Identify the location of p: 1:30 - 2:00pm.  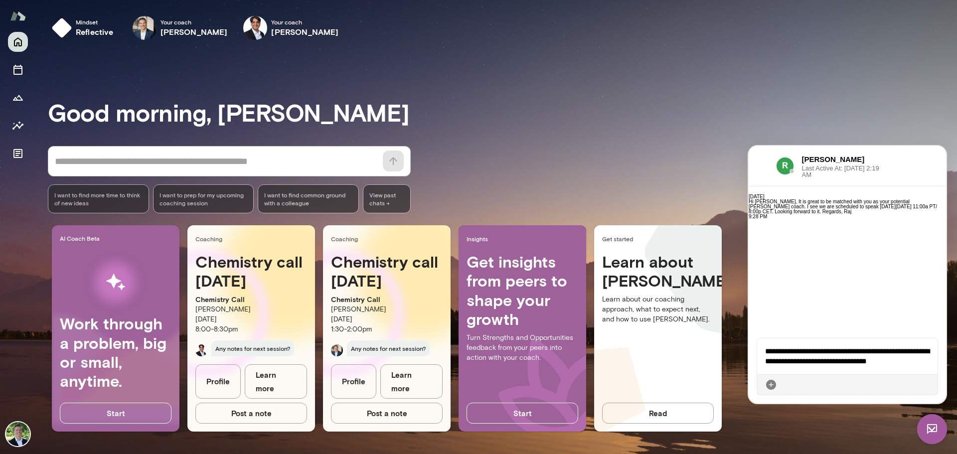
(387, 329).